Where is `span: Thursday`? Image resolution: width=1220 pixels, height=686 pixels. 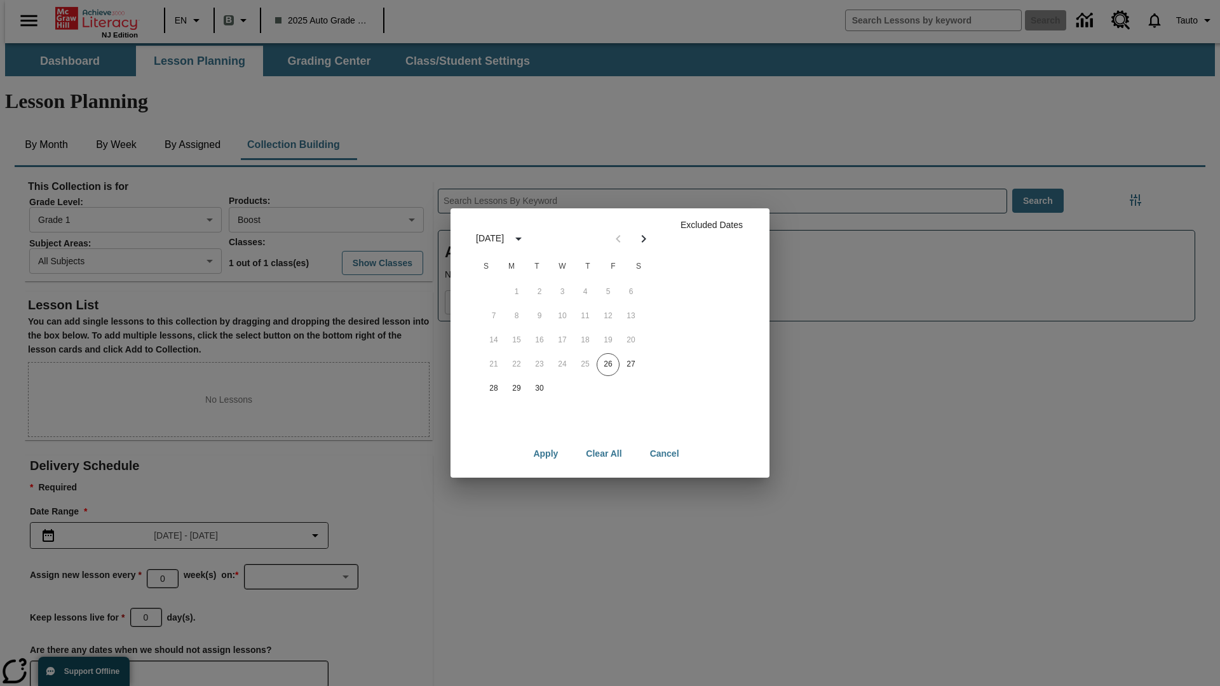
span: Thursday is located at coordinates (588, 267).